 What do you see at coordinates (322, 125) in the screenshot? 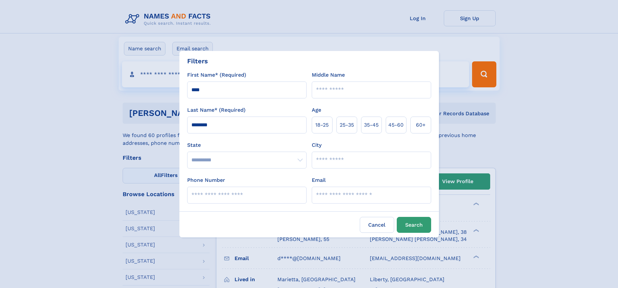
I see `span: 18‑25` at bounding box center [322, 125].